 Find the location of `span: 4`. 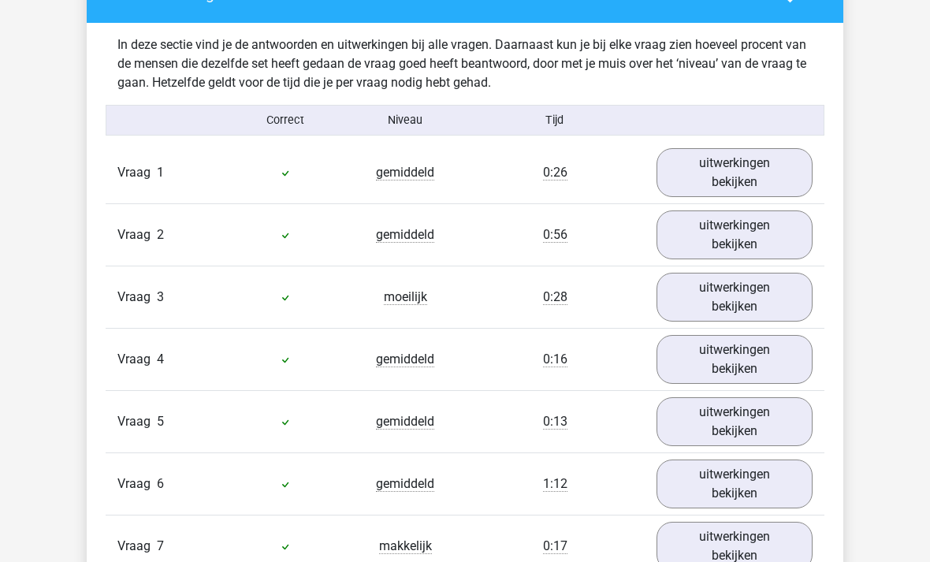

span: 4 is located at coordinates (160, 359).